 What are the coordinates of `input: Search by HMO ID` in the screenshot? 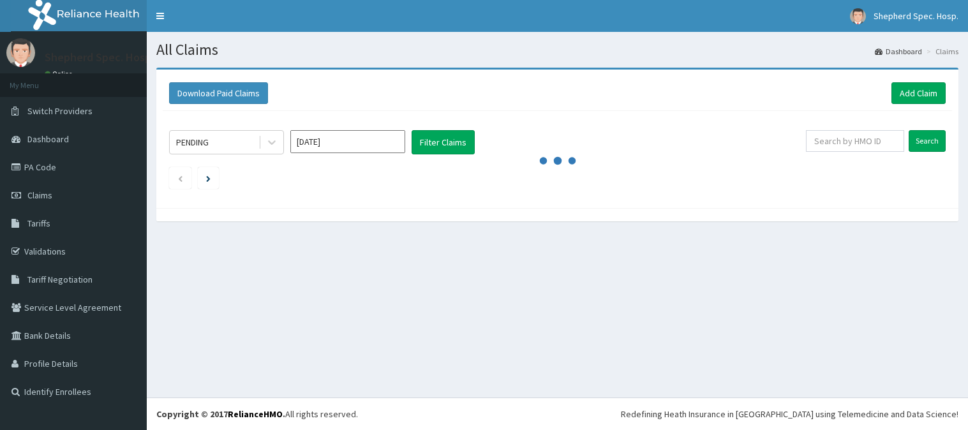 It's located at (855, 141).